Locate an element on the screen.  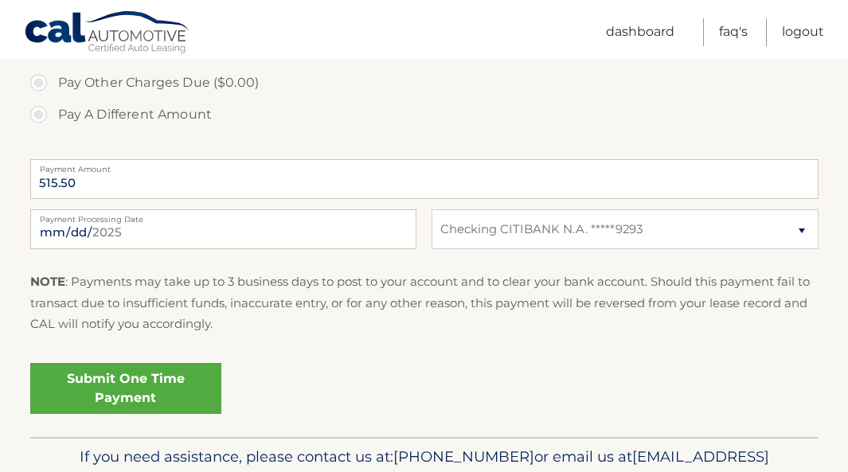
p: : Payments may take up to 3 business days to post to your account and to clear your bank account.... is located at coordinates (424, 302).